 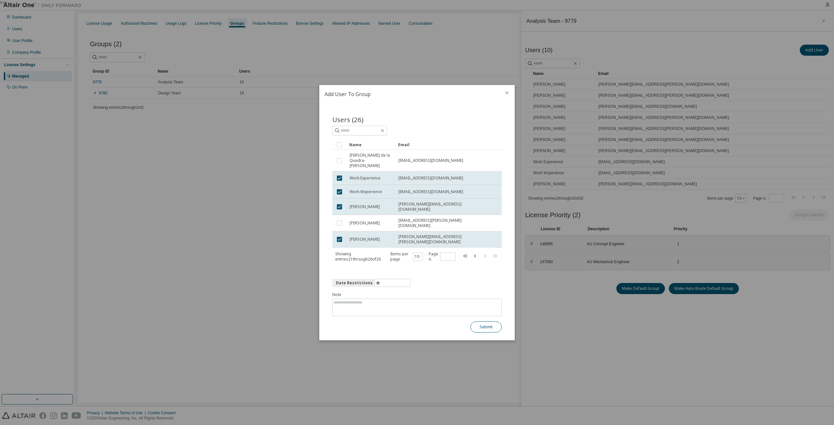 I want to click on button: information, so click(x=371, y=283).